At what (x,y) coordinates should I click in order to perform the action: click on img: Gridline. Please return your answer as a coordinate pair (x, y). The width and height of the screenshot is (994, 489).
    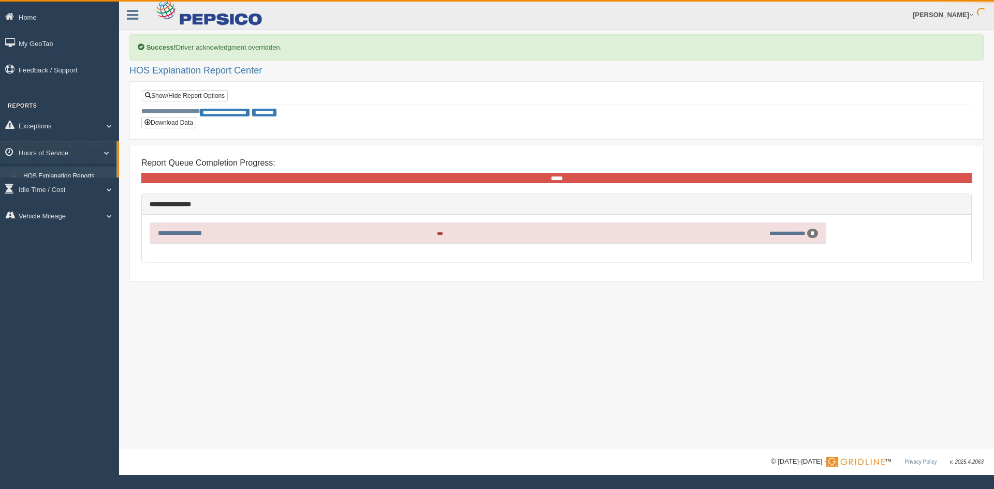
    Looking at the image, I should click on (855, 462).